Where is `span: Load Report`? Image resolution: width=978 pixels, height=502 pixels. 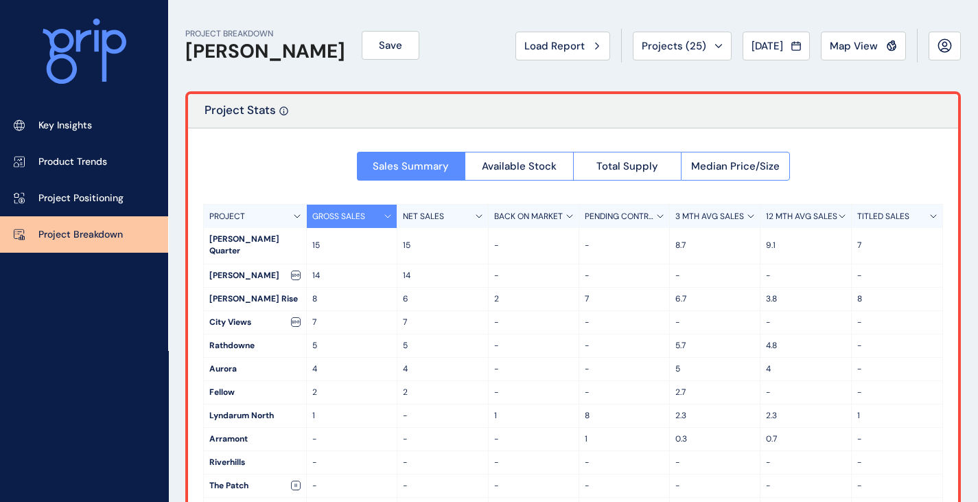
span: Load Report is located at coordinates (554, 46).